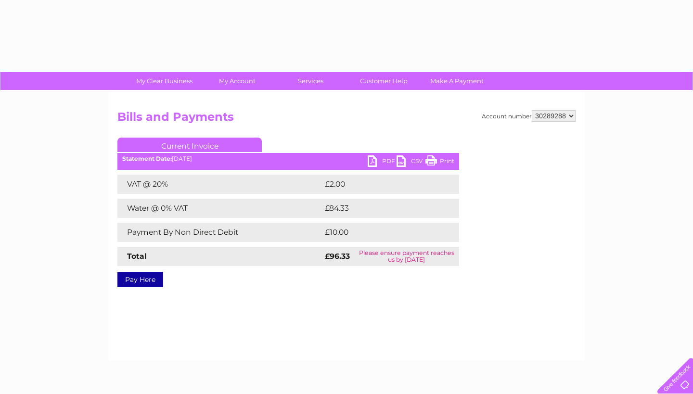 Image resolution: width=693 pixels, height=394 pixels. What do you see at coordinates (190, 145) in the screenshot?
I see `a: Current Invoice` at bounding box center [190, 145].